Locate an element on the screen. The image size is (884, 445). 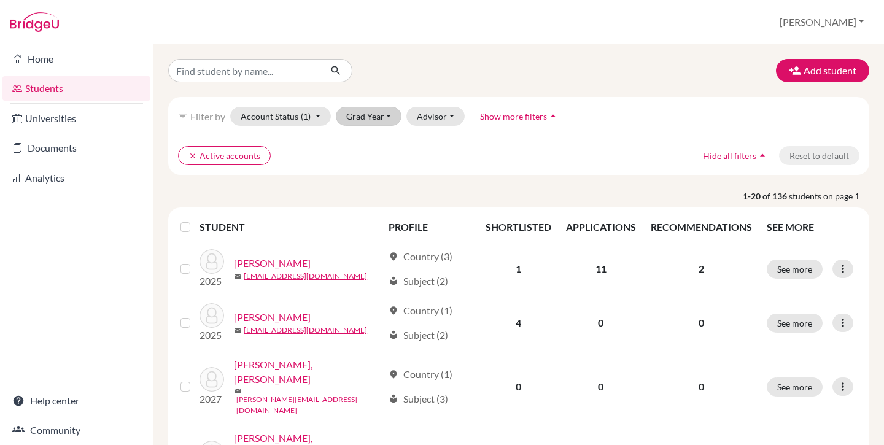
span: Filter by is located at coordinates (208, 116).